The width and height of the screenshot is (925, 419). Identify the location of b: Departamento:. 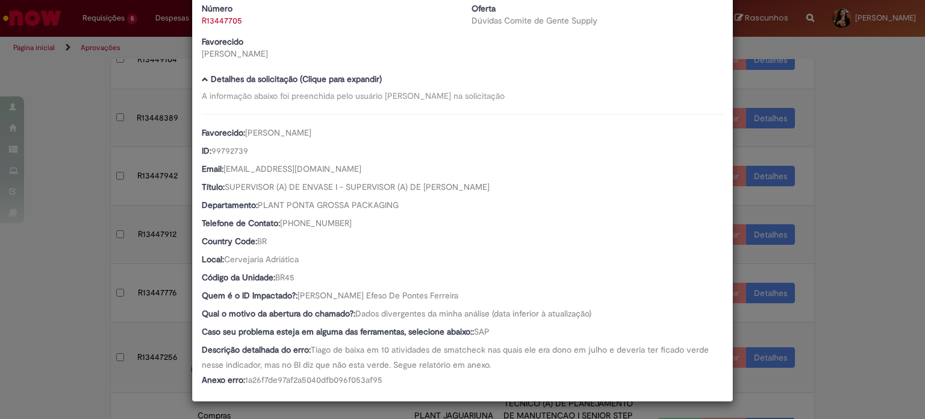
(229, 205).